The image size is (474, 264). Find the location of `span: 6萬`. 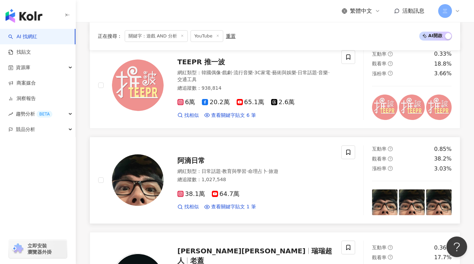

span: 6萬 is located at coordinates (186, 102).